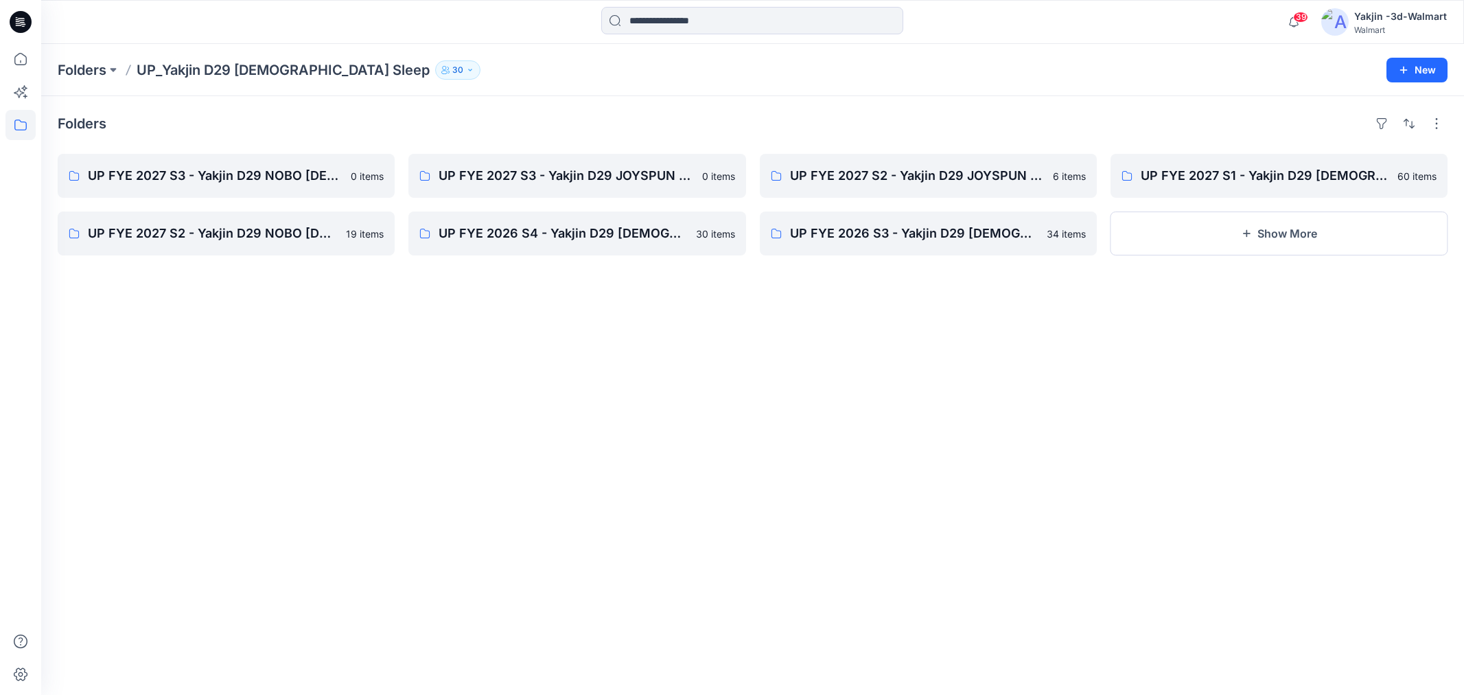 This screenshot has width=1464, height=695. Describe the element at coordinates (364, 233) in the screenshot. I see `p: 19 items` at that location.